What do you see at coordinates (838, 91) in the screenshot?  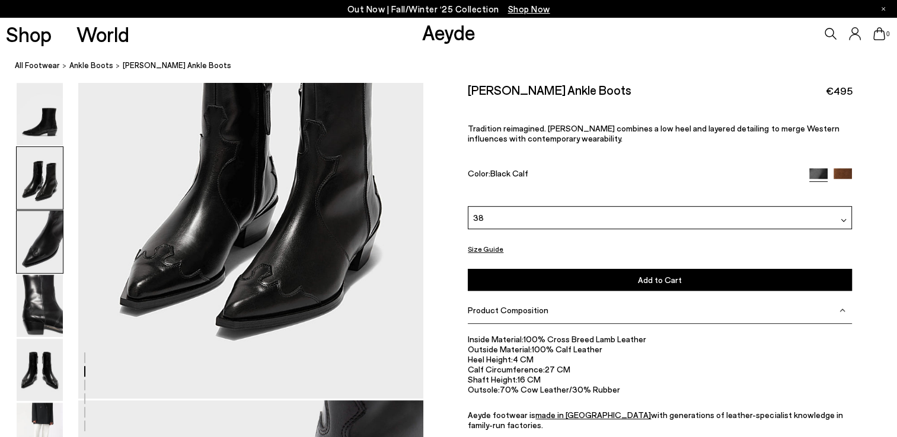 I see `span: €495` at bounding box center [838, 91].